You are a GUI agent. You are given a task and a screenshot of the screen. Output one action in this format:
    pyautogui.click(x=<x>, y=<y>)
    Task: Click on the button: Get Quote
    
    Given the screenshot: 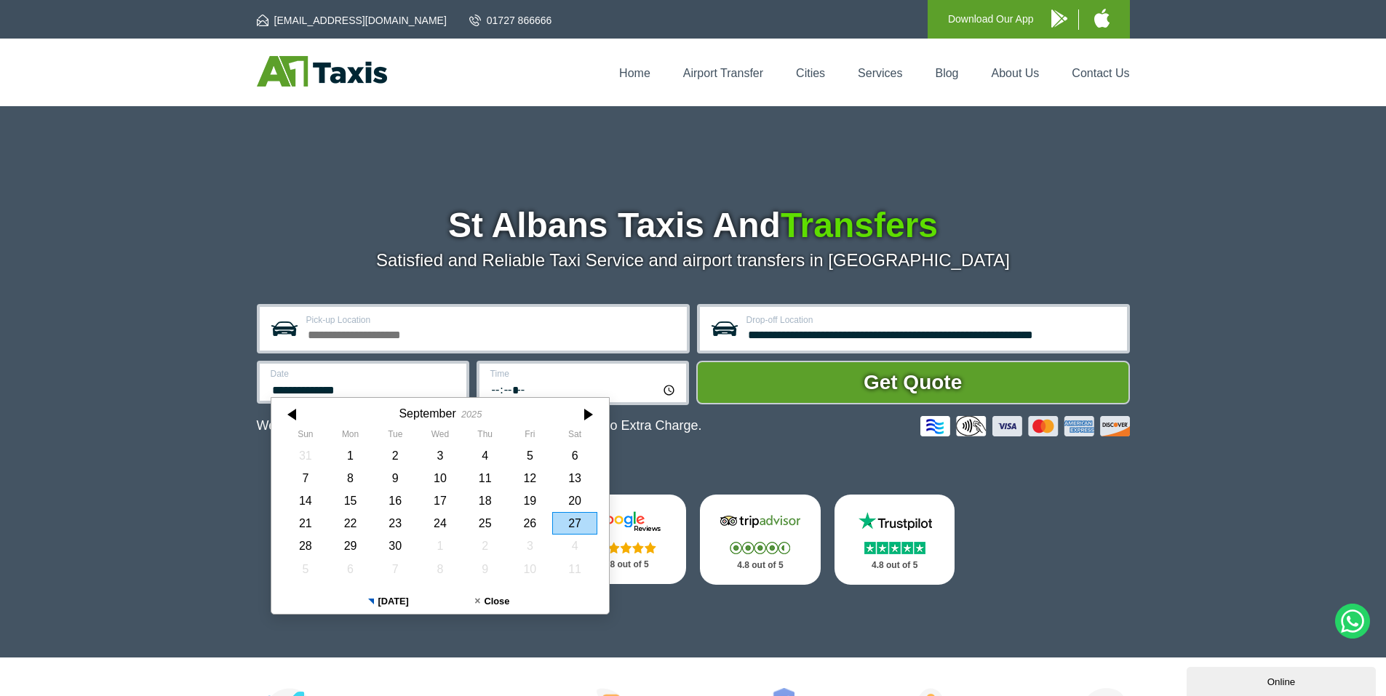 What is the action you would take?
    pyautogui.click(x=913, y=383)
    